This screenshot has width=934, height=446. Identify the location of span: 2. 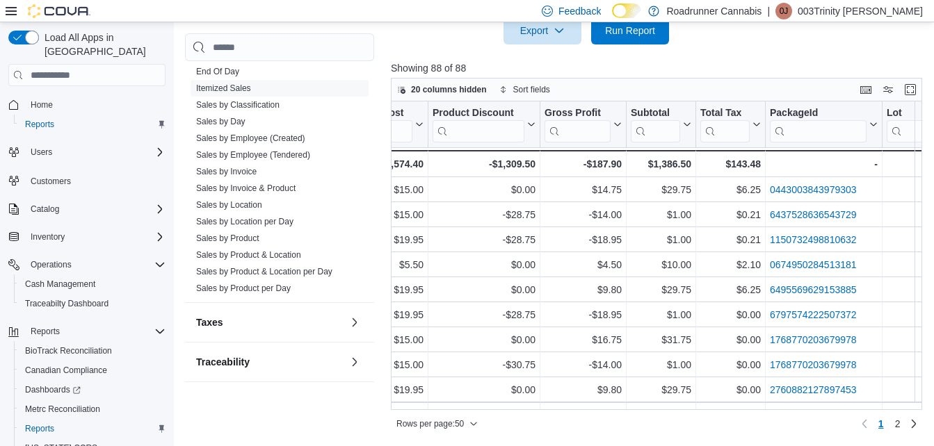
(898, 424).